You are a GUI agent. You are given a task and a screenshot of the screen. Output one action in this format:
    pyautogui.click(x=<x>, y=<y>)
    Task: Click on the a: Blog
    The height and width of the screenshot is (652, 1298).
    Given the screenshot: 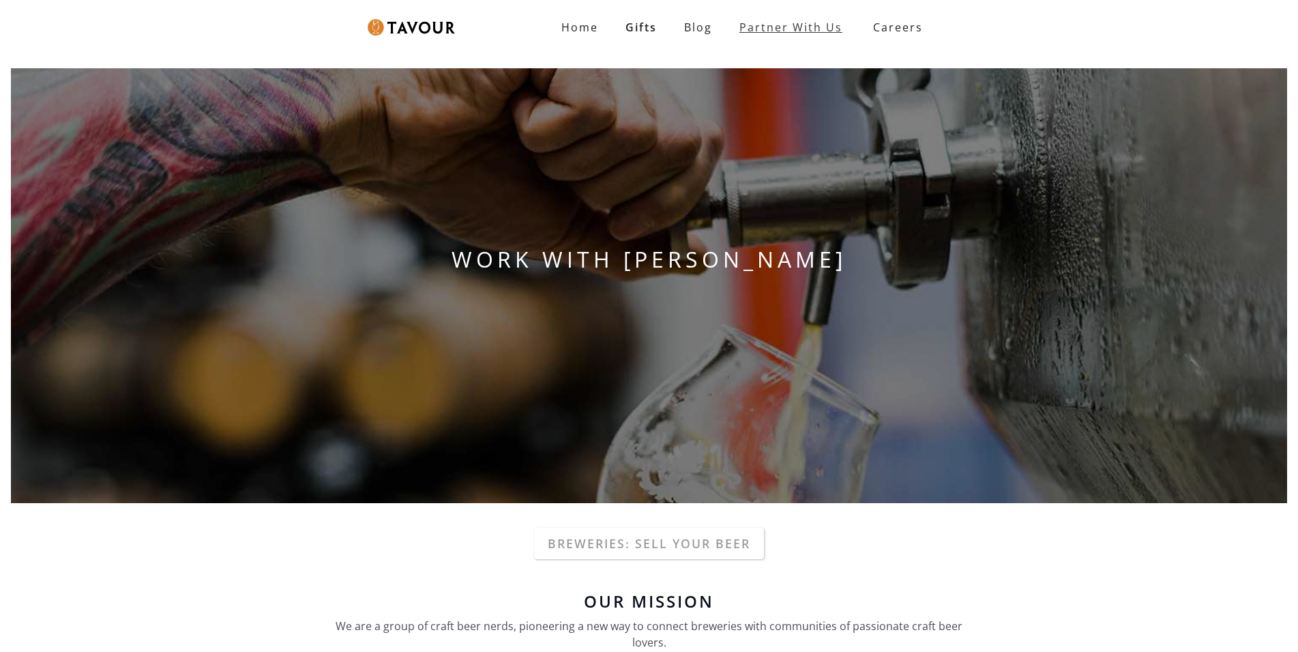 What is the action you would take?
    pyautogui.click(x=698, y=27)
    